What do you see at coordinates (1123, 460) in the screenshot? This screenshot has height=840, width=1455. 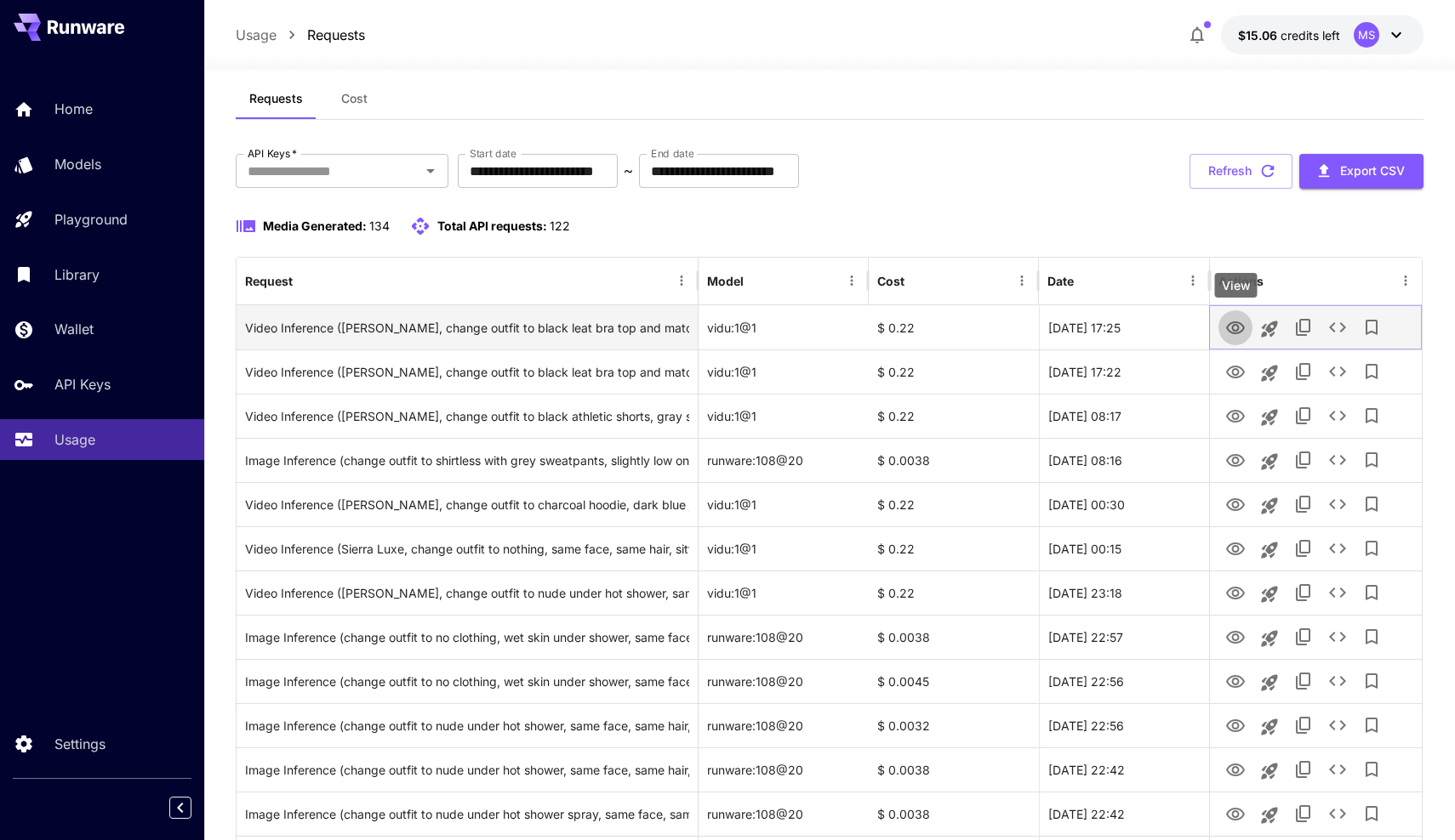 I see `div: 26 Sep, 2025 08:16` at bounding box center [1123, 460].